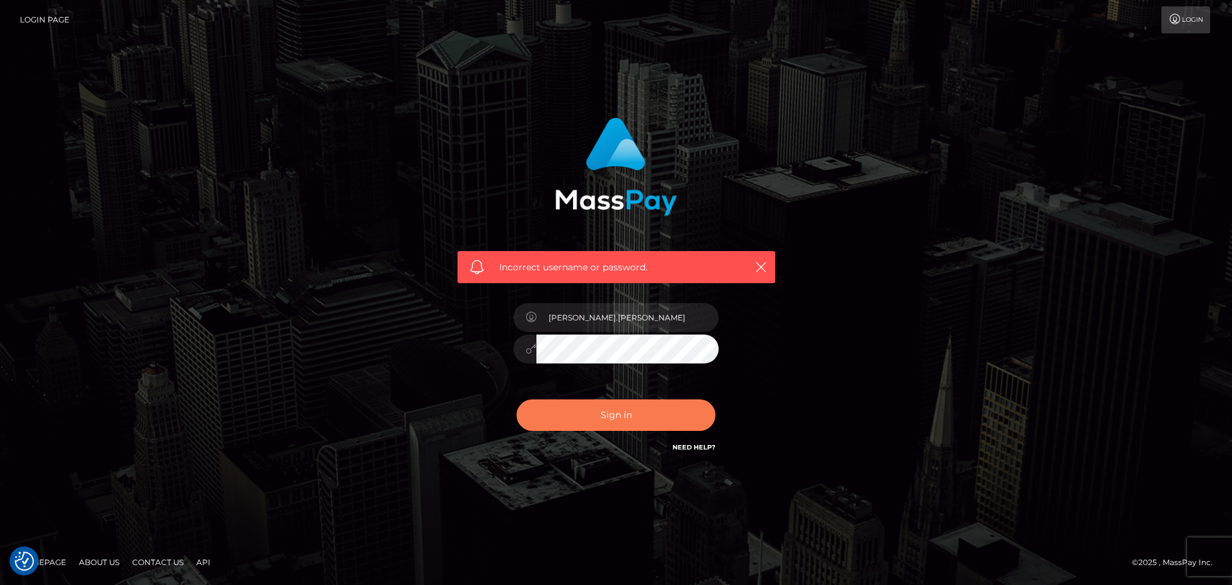  I want to click on a: Homepage, so click(42, 562).